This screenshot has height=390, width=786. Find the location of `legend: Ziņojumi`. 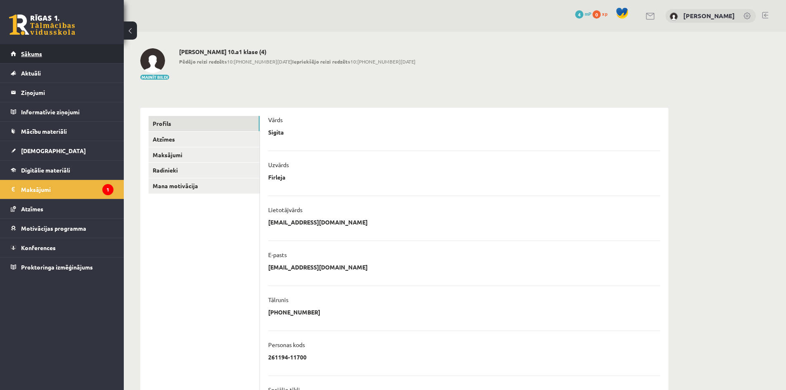

legend: Ziņojumi is located at coordinates (67, 92).